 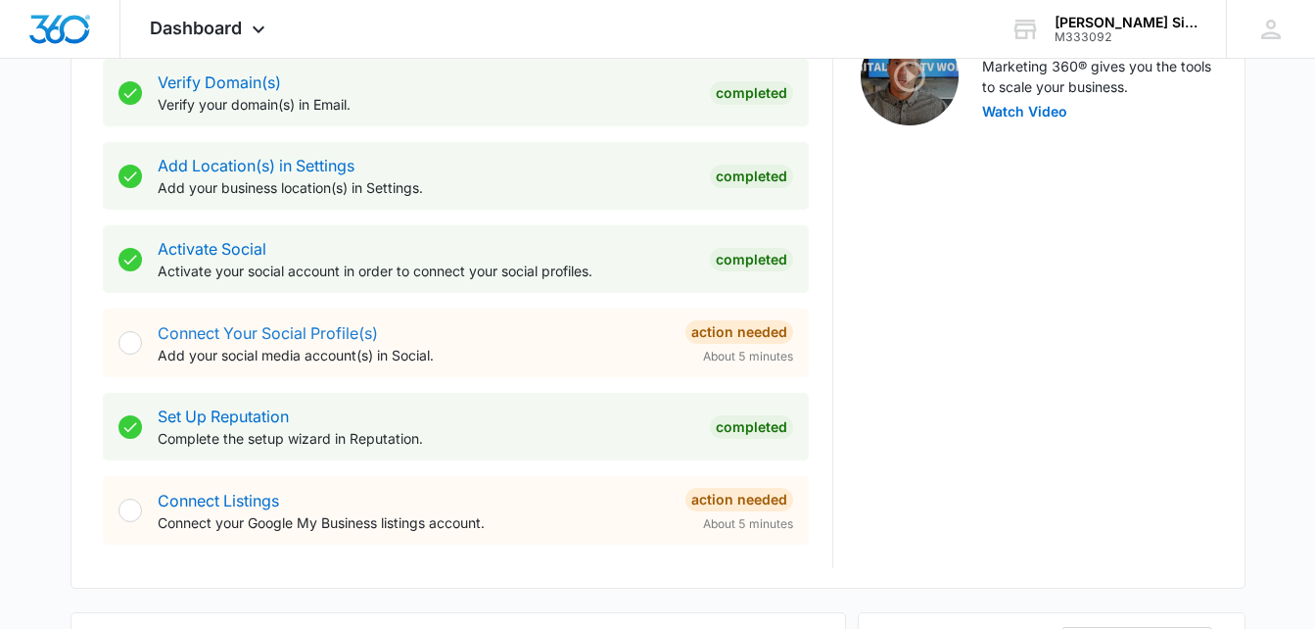 I want to click on a: Add Location(s) in Settings, so click(x=256, y=166).